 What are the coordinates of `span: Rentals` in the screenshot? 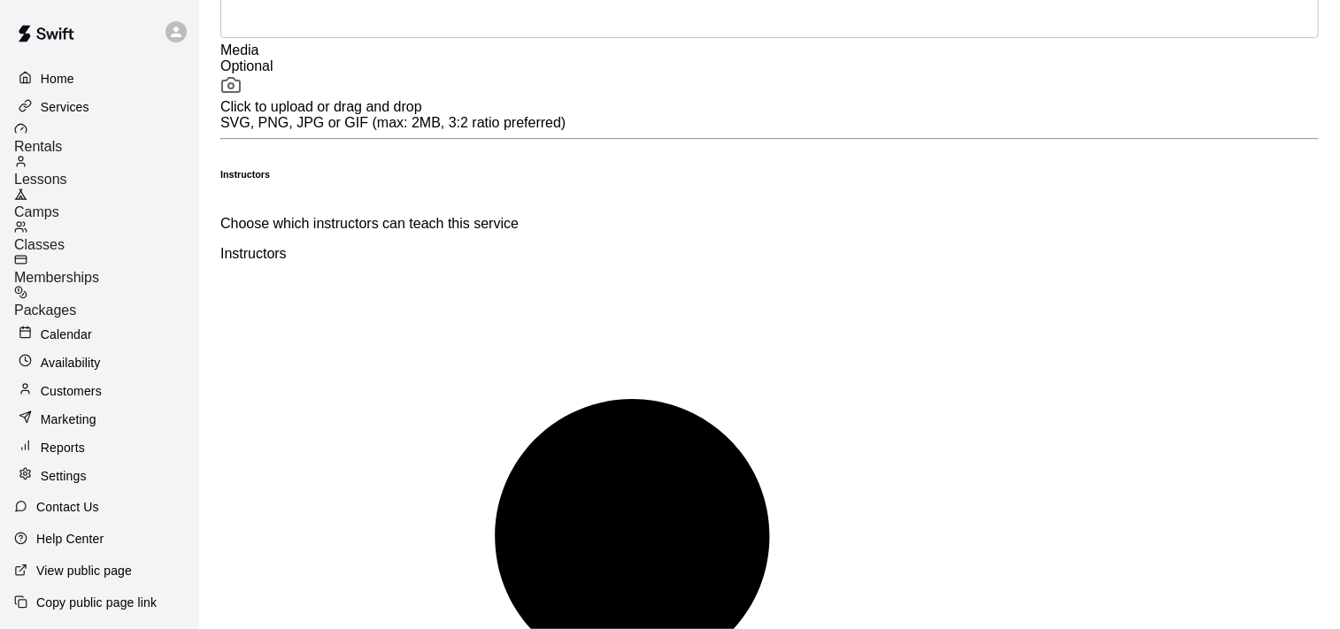 It's located at (38, 146).